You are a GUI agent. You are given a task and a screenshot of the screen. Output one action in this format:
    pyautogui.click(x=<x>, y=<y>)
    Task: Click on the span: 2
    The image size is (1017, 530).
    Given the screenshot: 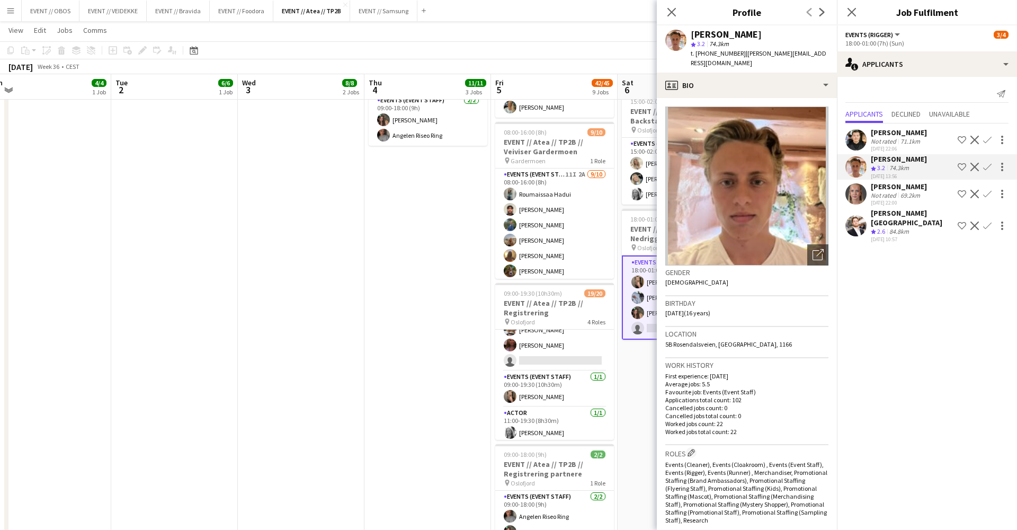 What is the action you would take?
    pyautogui.click(x=121, y=90)
    